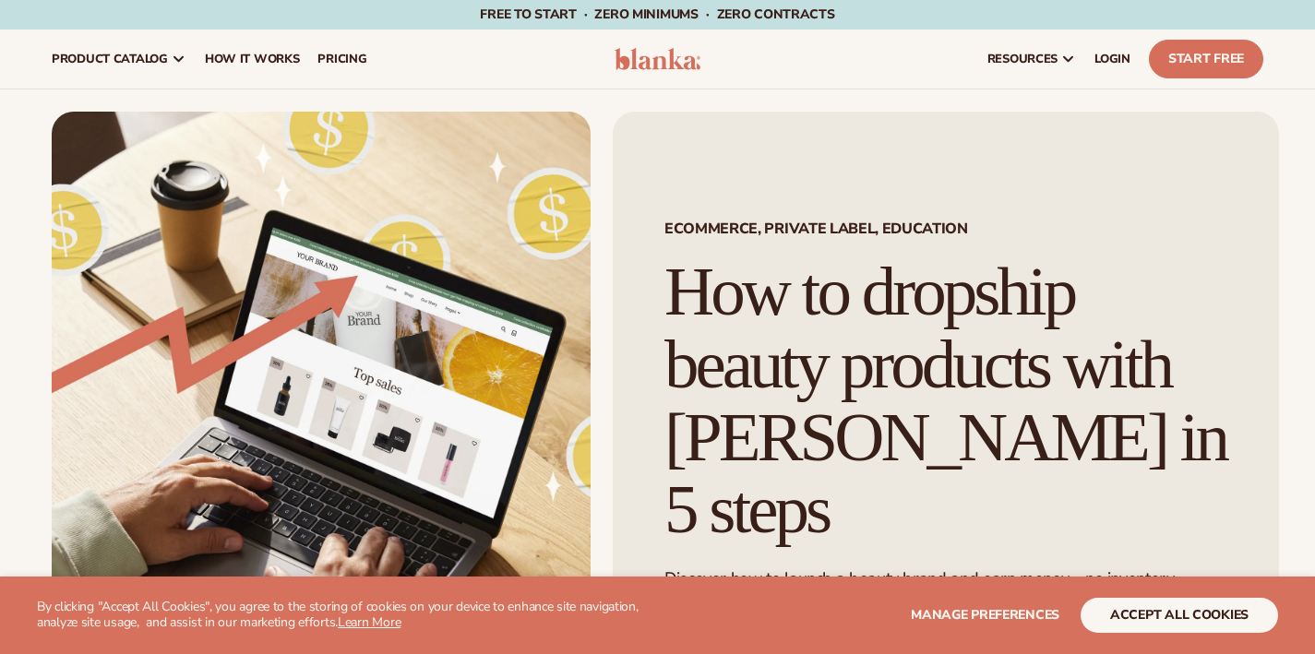 The image size is (1315, 654). What do you see at coordinates (252, 59) in the screenshot?
I see `a: How It Works` at bounding box center [252, 59].